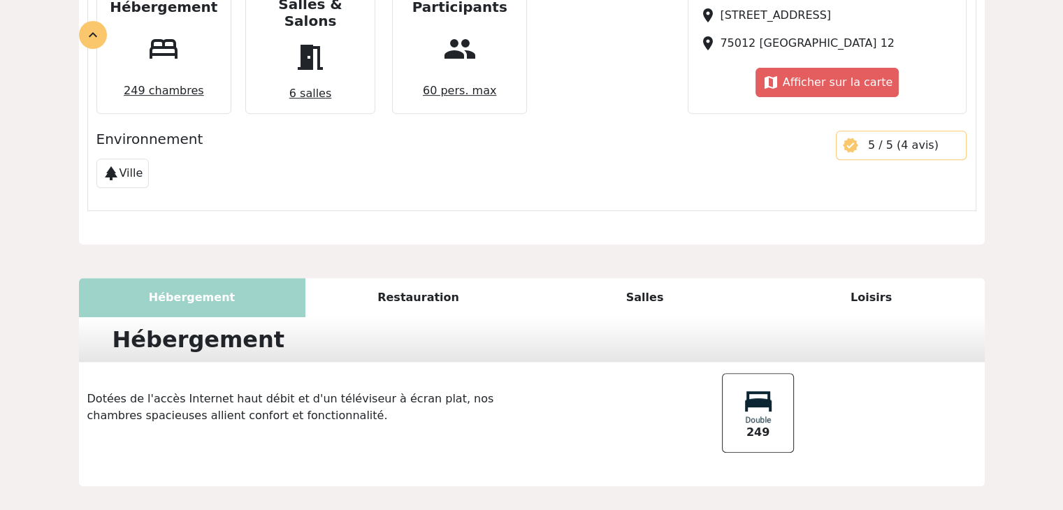 The image size is (1063, 510). I want to click on h5: Environnement, so click(458, 139).